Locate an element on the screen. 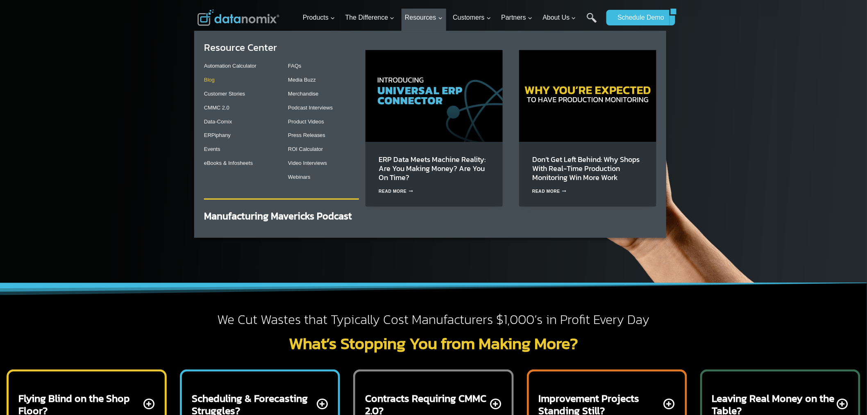  a: eBooks & Infosheets is located at coordinates (228, 163).